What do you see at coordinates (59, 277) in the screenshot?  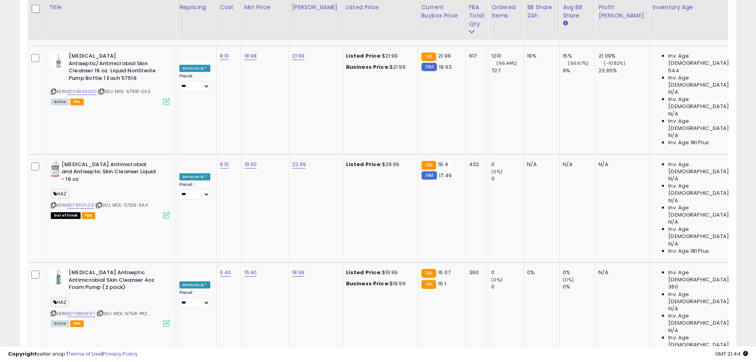 I see `img: 31OrIrXwpDL._SL40_.jpg` at bounding box center [59, 277].